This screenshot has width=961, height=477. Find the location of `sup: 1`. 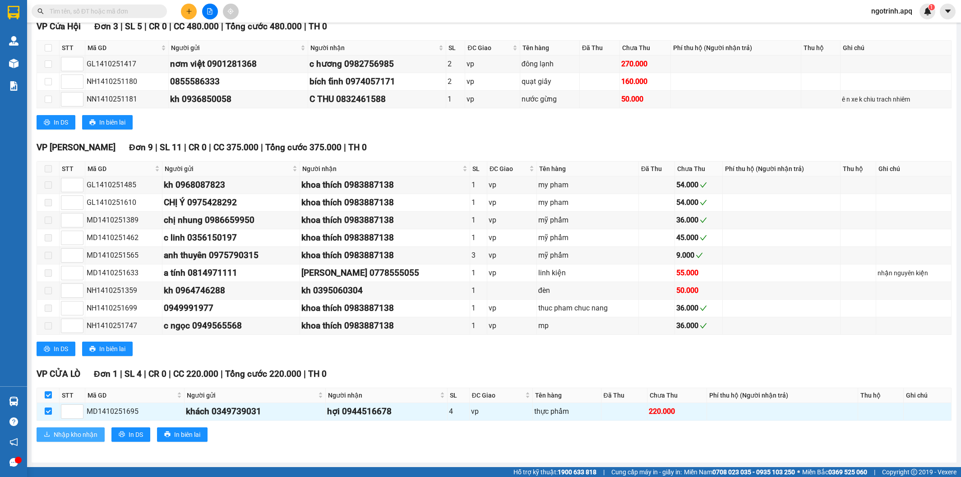

sup: 1 is located at coordinates (931, 7).